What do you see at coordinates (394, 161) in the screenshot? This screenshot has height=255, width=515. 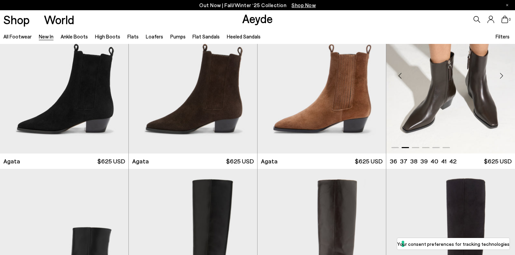 I see `li: 36` at bounding box center [394, 161].